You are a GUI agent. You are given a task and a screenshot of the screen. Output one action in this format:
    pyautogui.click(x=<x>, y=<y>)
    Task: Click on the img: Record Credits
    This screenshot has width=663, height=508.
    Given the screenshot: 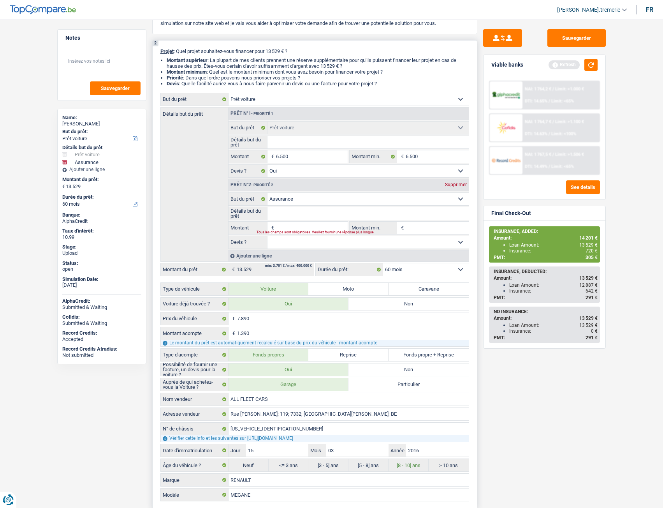 What is the action you would take?
    pyautogui.click(x=506, y=160)
    